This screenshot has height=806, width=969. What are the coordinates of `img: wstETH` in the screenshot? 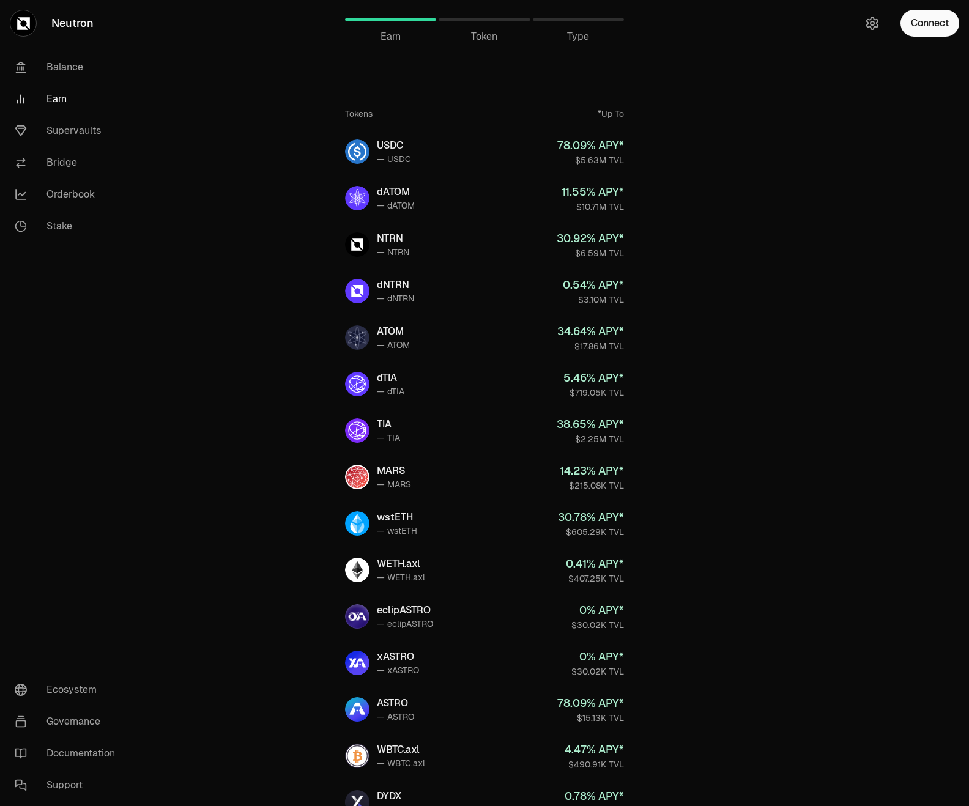 It's located at (357, 524).